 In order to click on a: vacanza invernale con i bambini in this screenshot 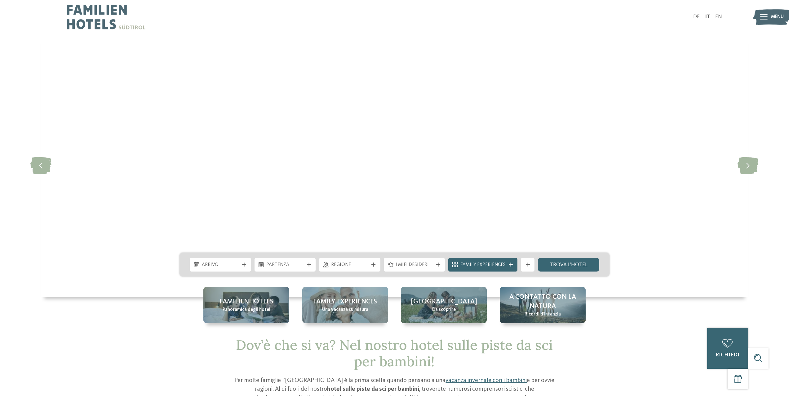, I will do `click(486, 381)`.